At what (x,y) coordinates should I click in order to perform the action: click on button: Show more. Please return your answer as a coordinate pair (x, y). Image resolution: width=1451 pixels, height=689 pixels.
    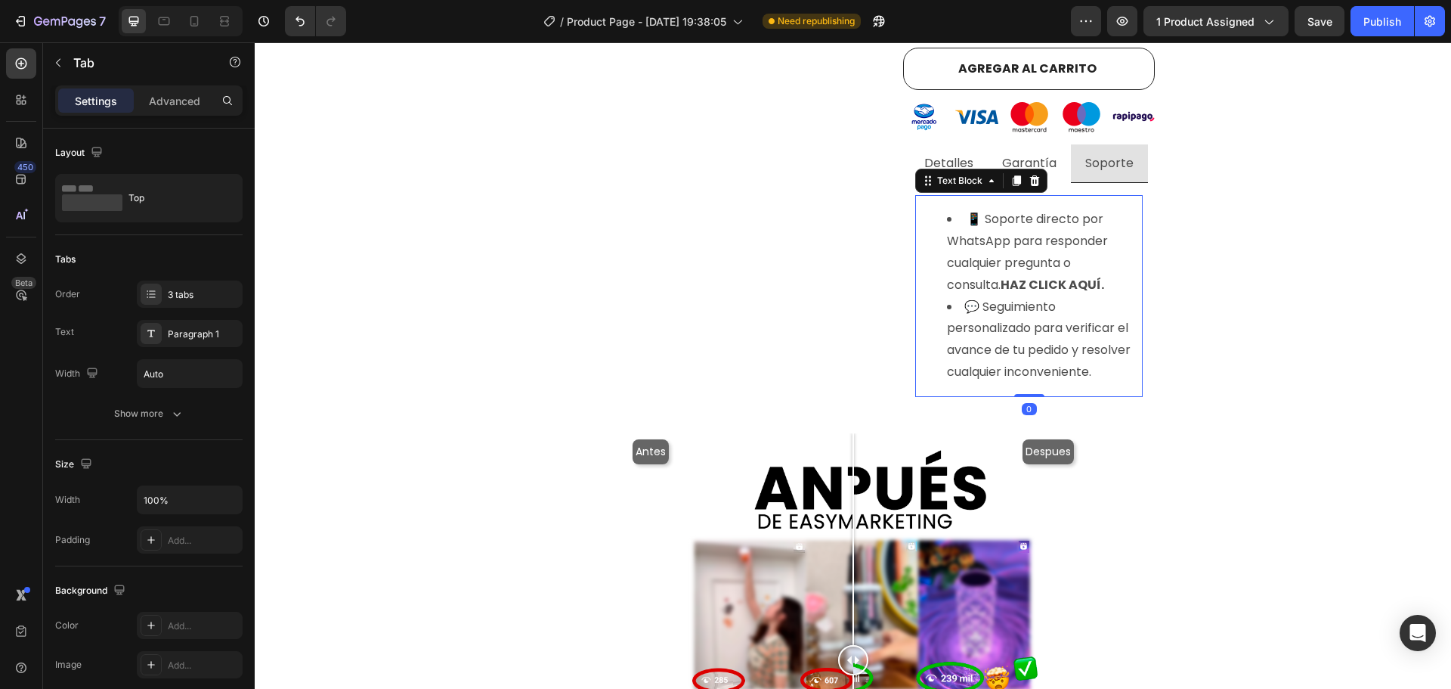
    Looking at the image, I should click on (149, 413).